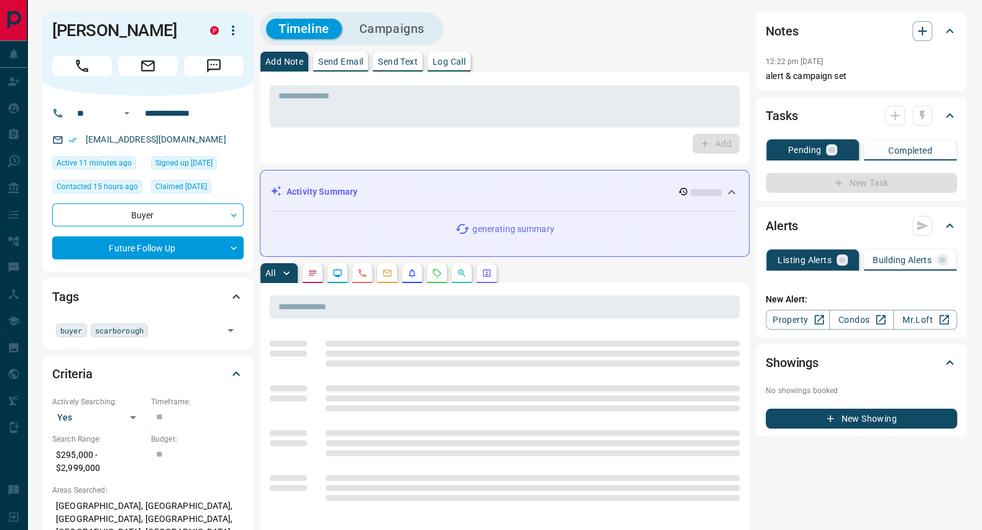 The height and width of the screenshot is (530, 982). Describe the element at coordinates (805, 150) in the screenshot. I see `p: Pending` at that location.